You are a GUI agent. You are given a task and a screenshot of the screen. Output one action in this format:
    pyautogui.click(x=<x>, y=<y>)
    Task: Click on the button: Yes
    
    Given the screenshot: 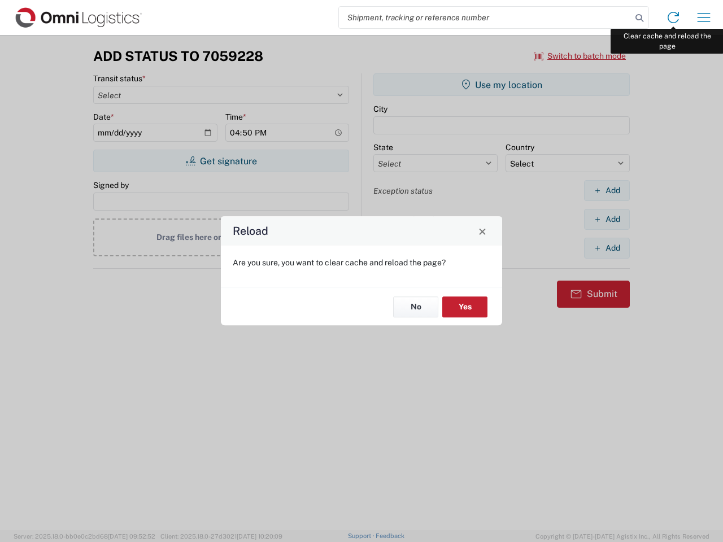 What is the action you would take?
    pyautogui.click(x=465, y=307)
    